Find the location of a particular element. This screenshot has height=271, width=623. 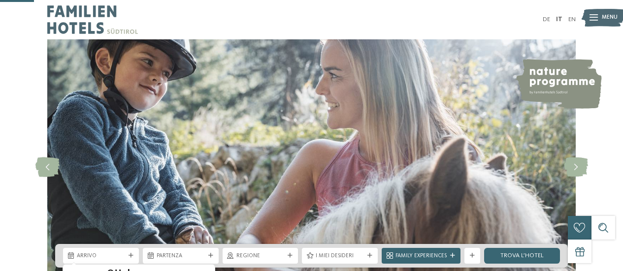

span: Regione is located at coordinates (260, 256).